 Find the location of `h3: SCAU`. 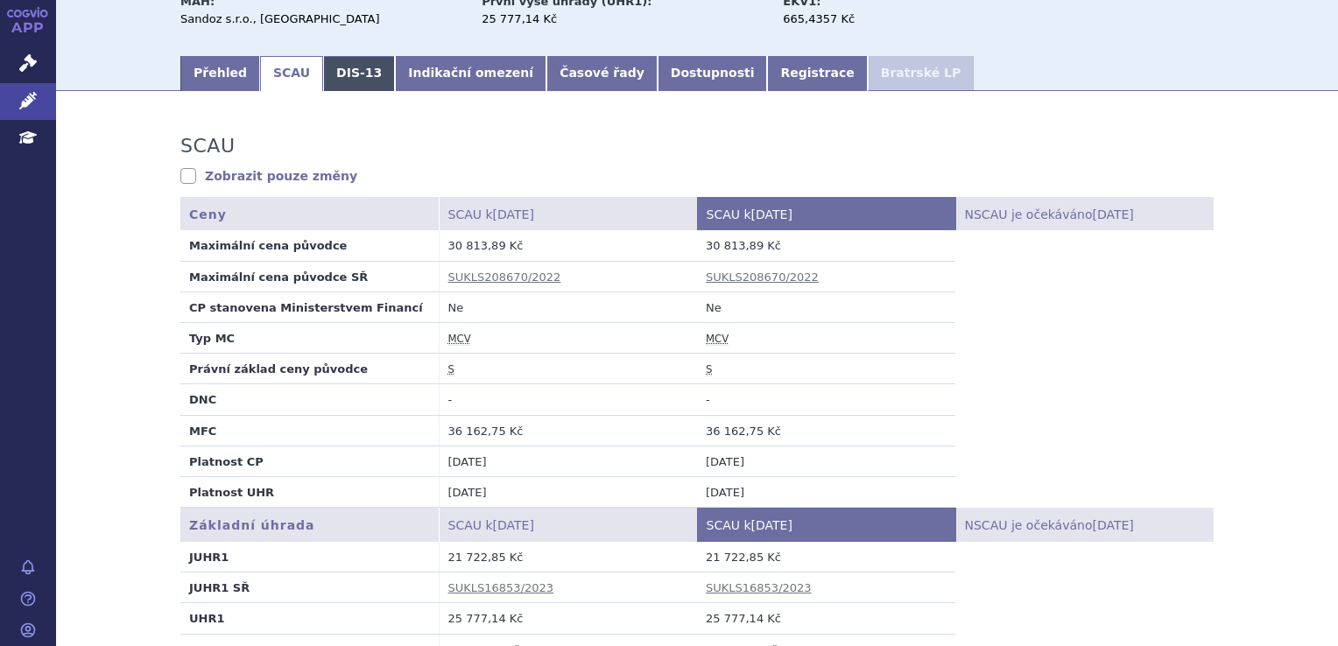

h3: SCAU is located at coordinates (208, 146).